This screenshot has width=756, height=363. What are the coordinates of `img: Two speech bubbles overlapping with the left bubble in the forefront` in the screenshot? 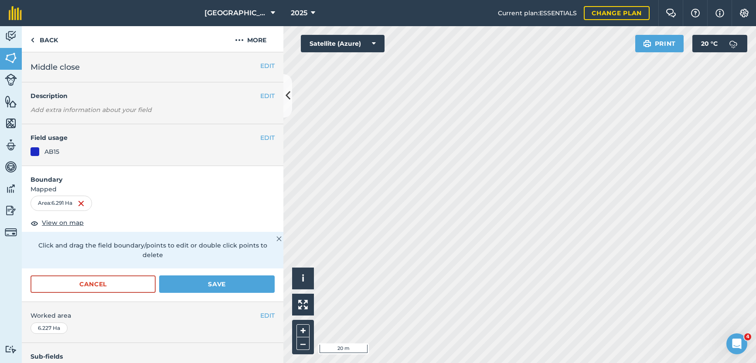 It's located at (671, 13).